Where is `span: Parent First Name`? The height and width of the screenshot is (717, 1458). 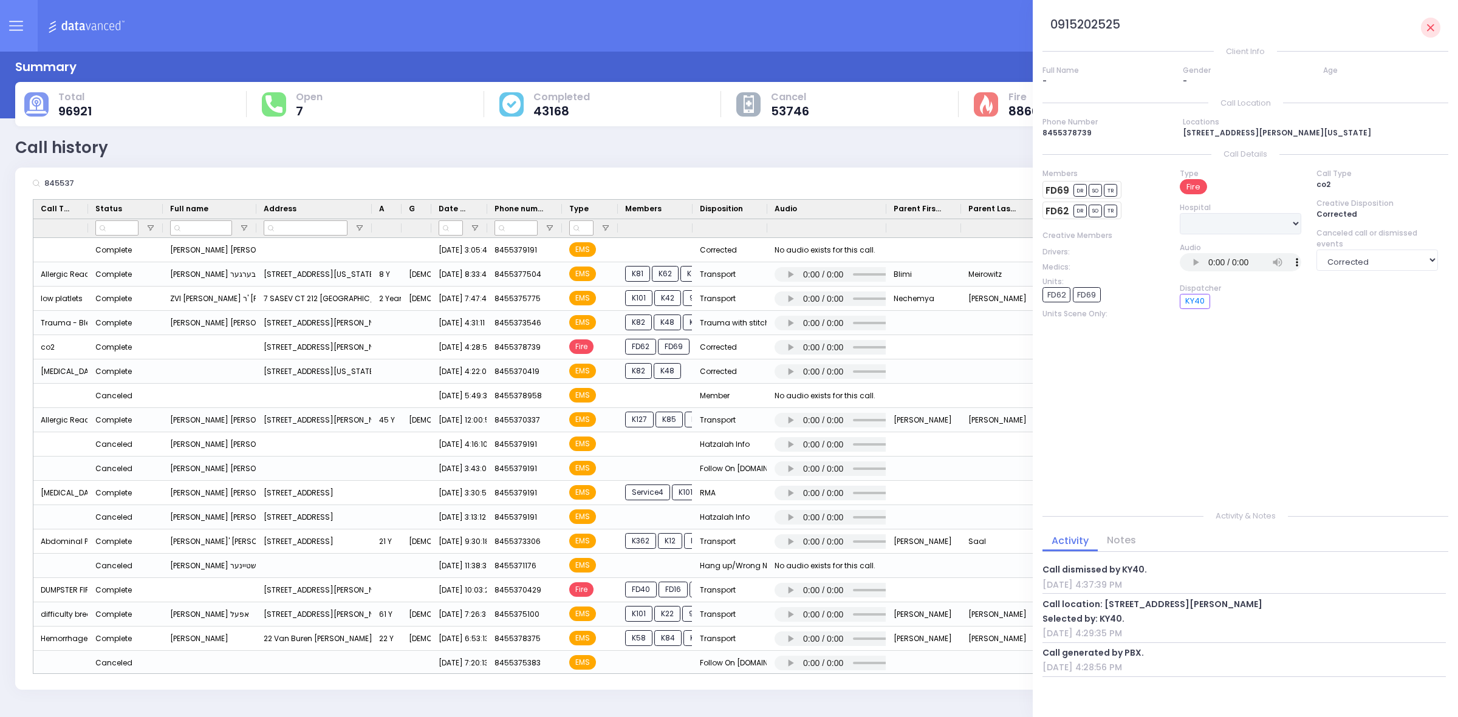
span: Parent First Name is located at coordinates (918, 209).